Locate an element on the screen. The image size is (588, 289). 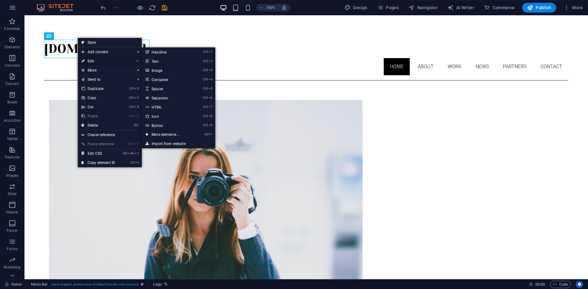
p: Columns is located at coordinates (12, 65).